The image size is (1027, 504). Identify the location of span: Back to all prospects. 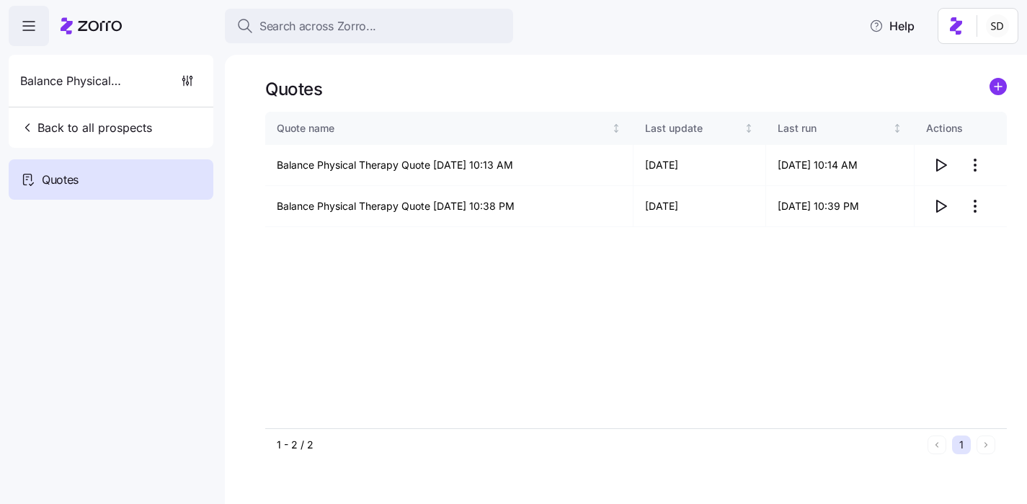
(86, 128).